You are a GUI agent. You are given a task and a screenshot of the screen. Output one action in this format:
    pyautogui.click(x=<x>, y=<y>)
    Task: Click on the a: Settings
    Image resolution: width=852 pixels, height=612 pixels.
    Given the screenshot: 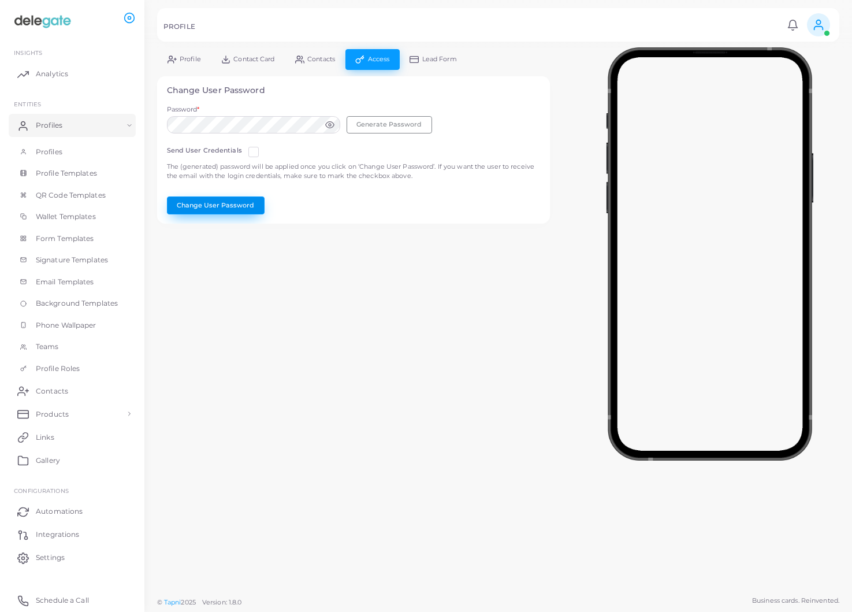 What is the action you would take?
    pyautogui.click(x=72, y=557)
    